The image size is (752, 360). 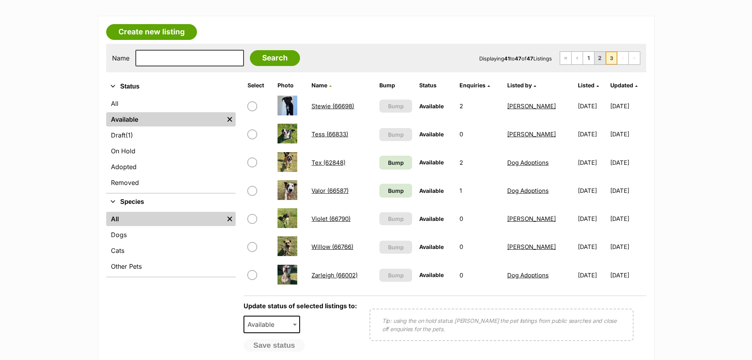 What do you see at coordinates (507, 58) in the screenshot?
I see `strong: 41` at bounding box center [507, 58].